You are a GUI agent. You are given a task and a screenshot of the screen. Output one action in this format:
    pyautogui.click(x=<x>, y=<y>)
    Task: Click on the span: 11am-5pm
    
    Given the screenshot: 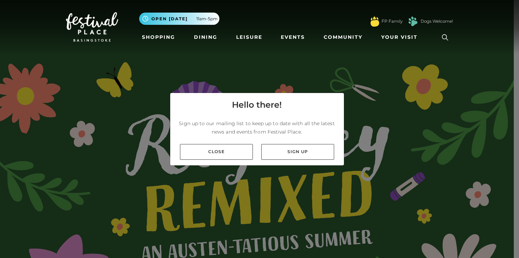 What is the action you would take?
    pyautogui.click(x=207, y=19)
    